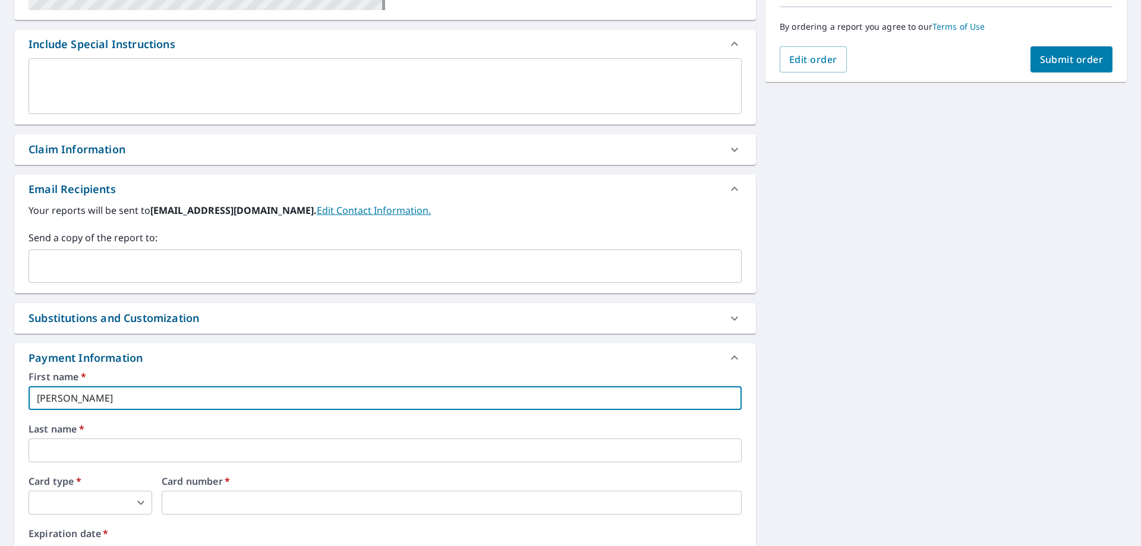  I want to click on label: Send a copy of the report to:, so click(385, 238).